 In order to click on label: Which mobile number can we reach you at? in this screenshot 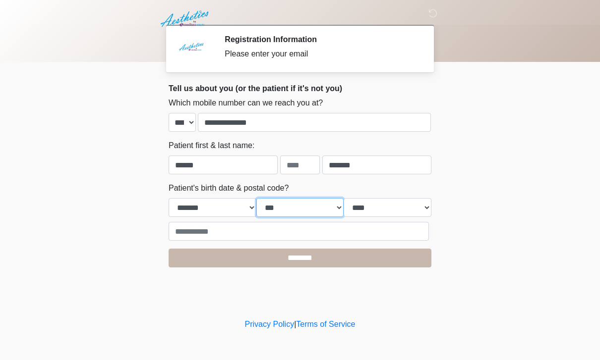, I will do `click(245, 103)`.